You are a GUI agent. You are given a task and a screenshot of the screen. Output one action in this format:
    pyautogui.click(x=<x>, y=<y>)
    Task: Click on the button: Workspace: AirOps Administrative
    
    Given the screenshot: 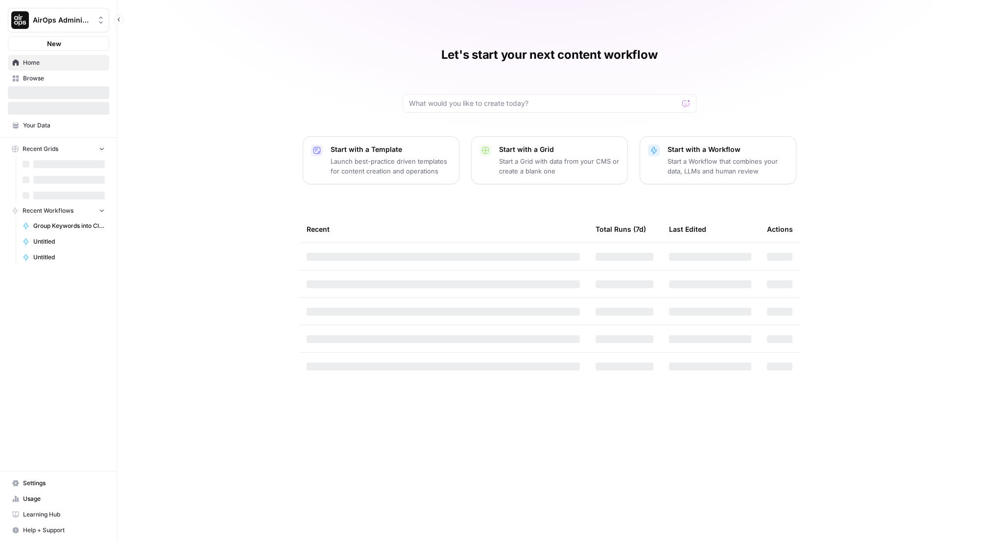 What is the action you would take?
    pyautogui.click(x=58, y=20)
    